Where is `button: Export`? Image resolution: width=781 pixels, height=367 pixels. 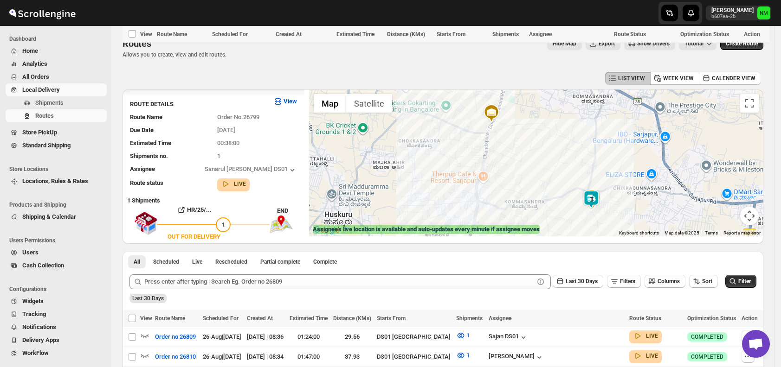 button: Export is located at coordinates (603, 44).